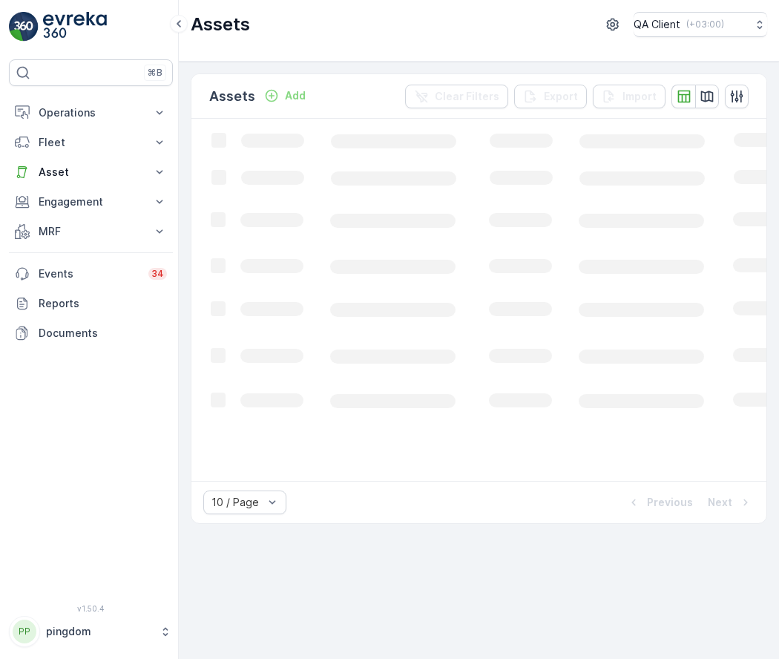  What do you see at coordinates (99, 631) in the screenshot?
I see `p: pingdom` at bounding box center [99, 631].